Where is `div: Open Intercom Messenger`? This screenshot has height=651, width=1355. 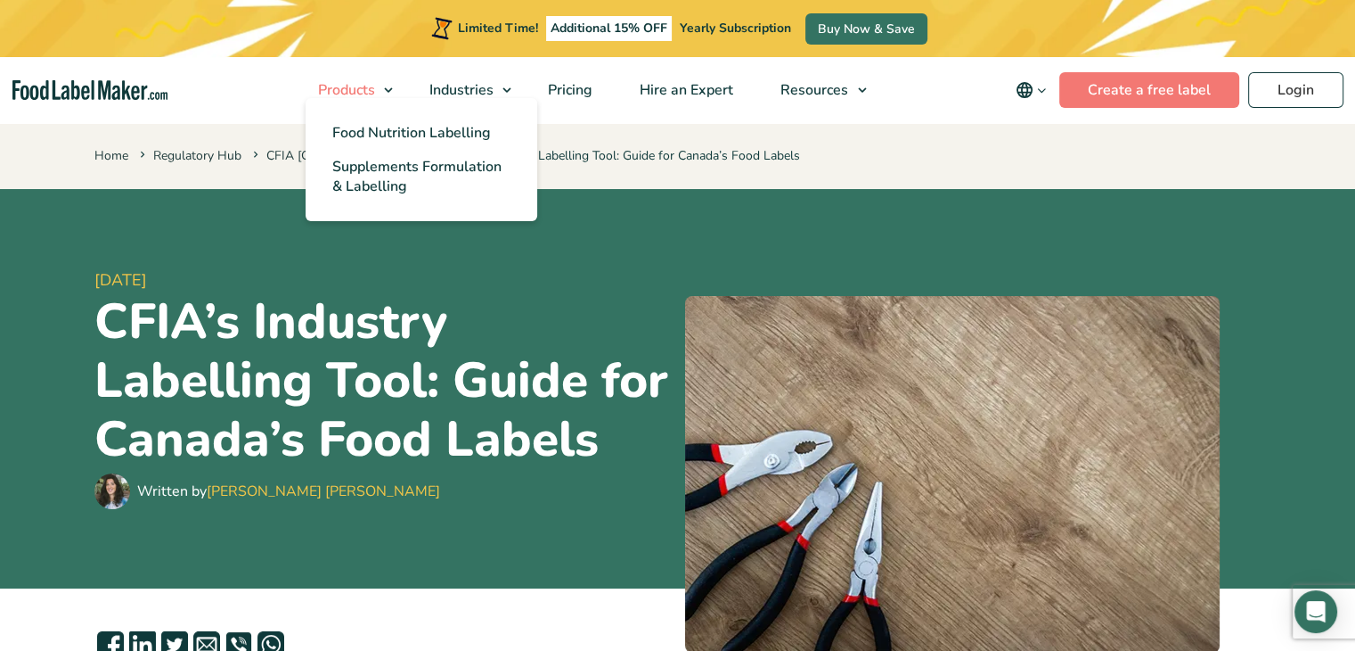 div: Open Intercom Messenger is located at coordinates (1316, 611).